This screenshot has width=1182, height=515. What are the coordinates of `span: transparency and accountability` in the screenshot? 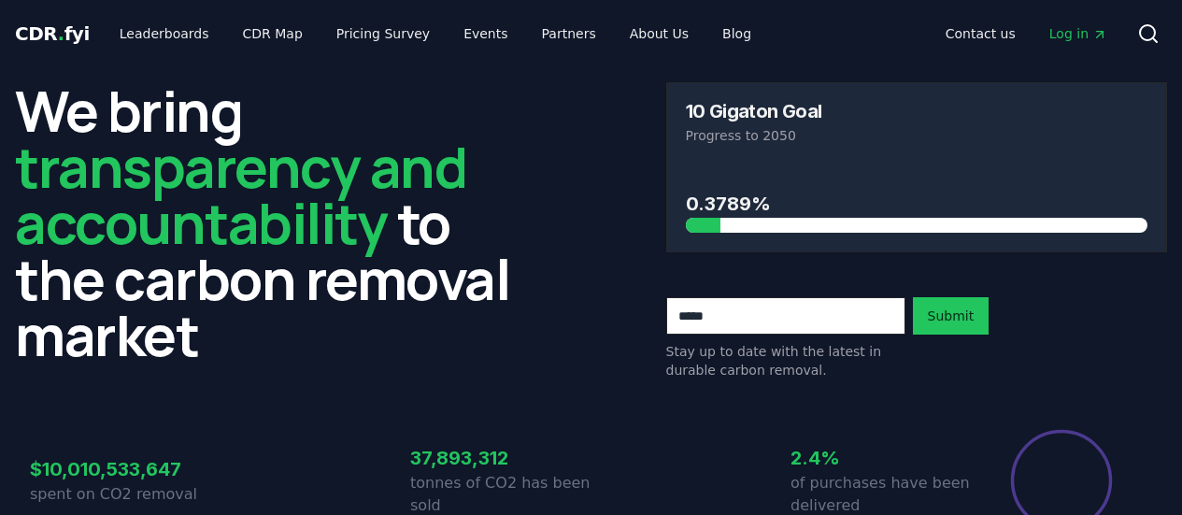 It's located at (240, 194).